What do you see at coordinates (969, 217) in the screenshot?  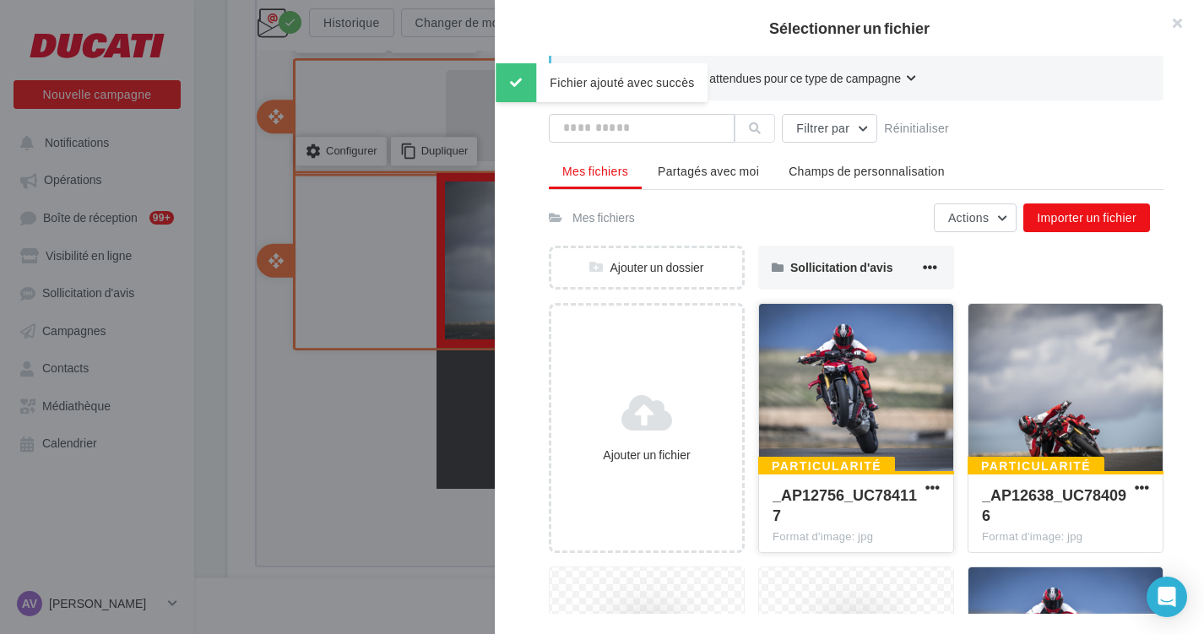 I see `span: Actions` at bounding box center [969, 217].